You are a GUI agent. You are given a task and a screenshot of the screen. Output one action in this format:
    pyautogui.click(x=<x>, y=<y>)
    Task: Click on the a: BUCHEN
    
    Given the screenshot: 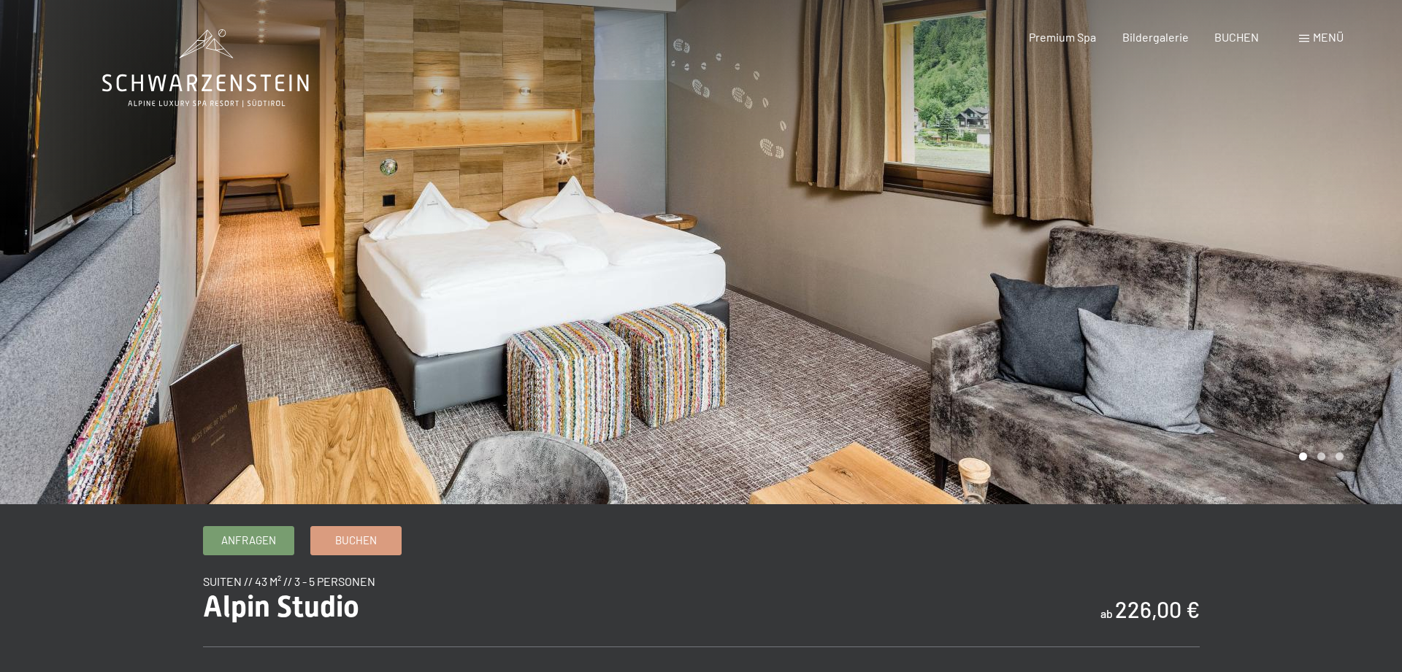 What is the action you would take?
    pyautogui.click(x=1236, y=36)
    